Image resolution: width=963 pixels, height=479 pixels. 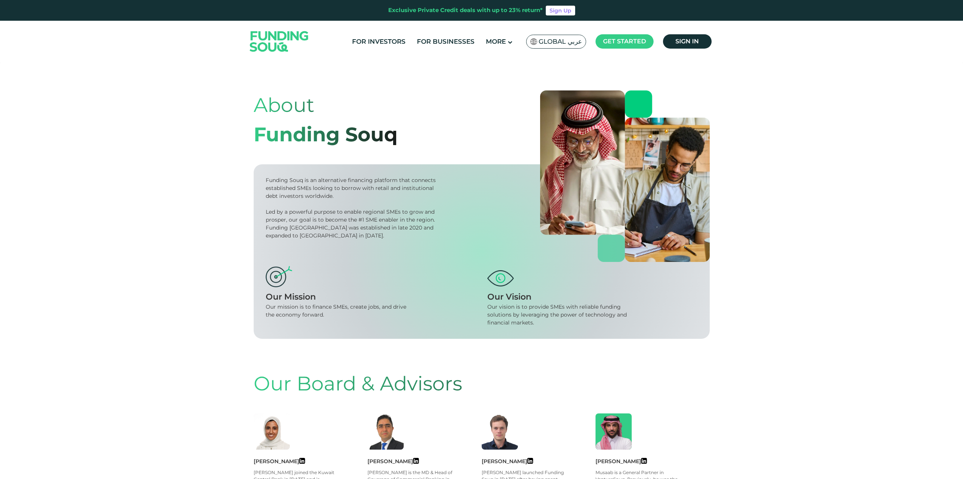 I want to click on div: Funding Souq, so click(x=326, y=135).